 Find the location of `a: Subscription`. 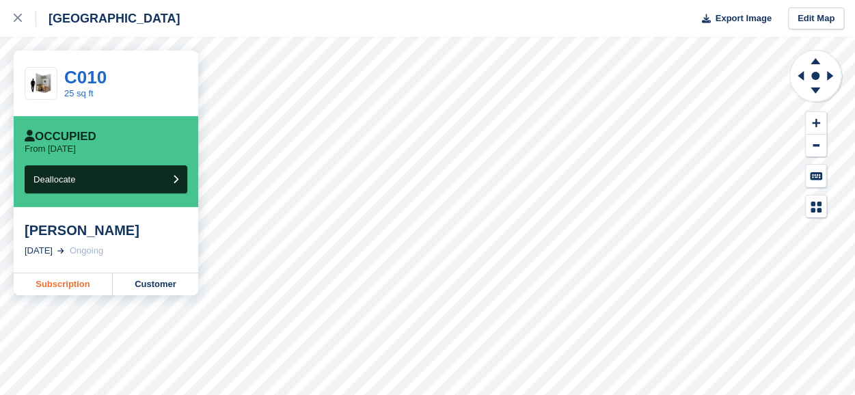

a: Subscription is located at coordinates (63, 284).